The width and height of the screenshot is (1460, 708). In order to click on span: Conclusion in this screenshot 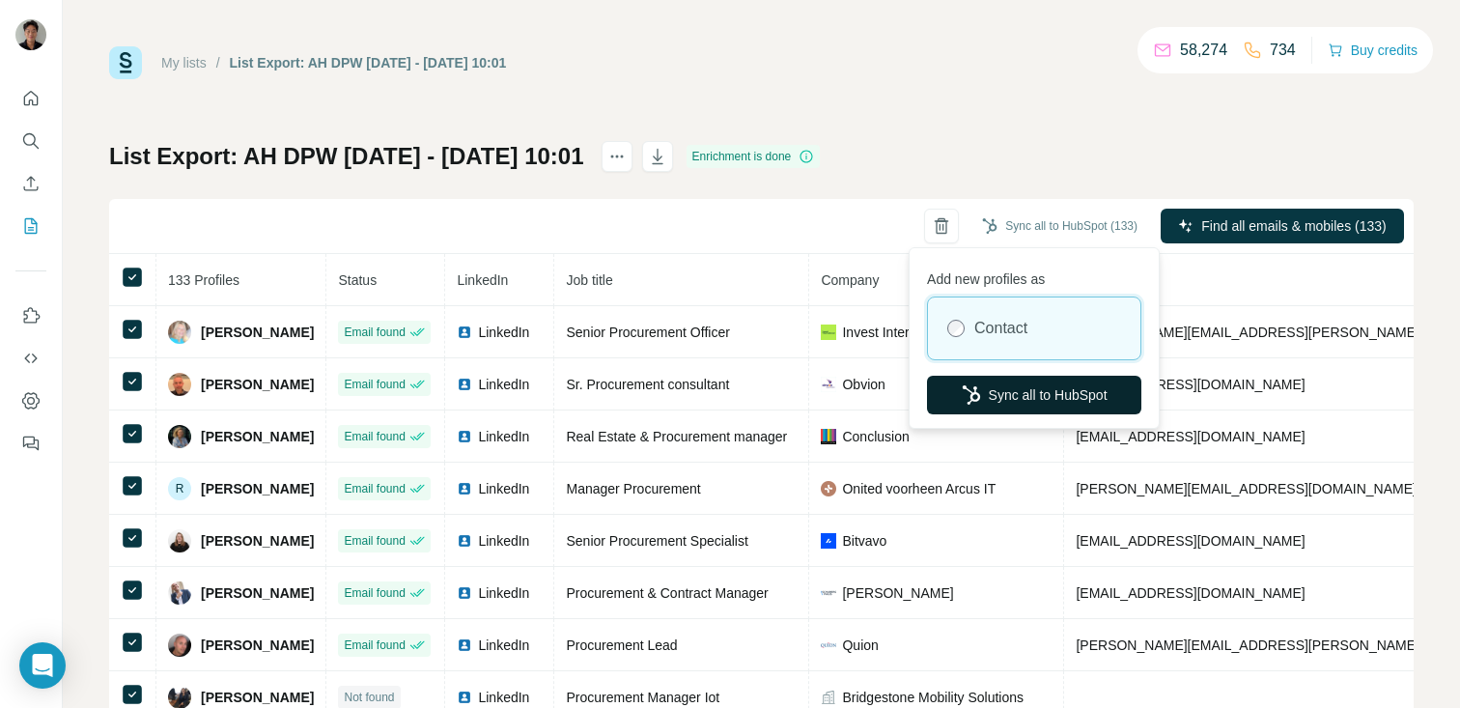, I will do `click(875, 437)`.